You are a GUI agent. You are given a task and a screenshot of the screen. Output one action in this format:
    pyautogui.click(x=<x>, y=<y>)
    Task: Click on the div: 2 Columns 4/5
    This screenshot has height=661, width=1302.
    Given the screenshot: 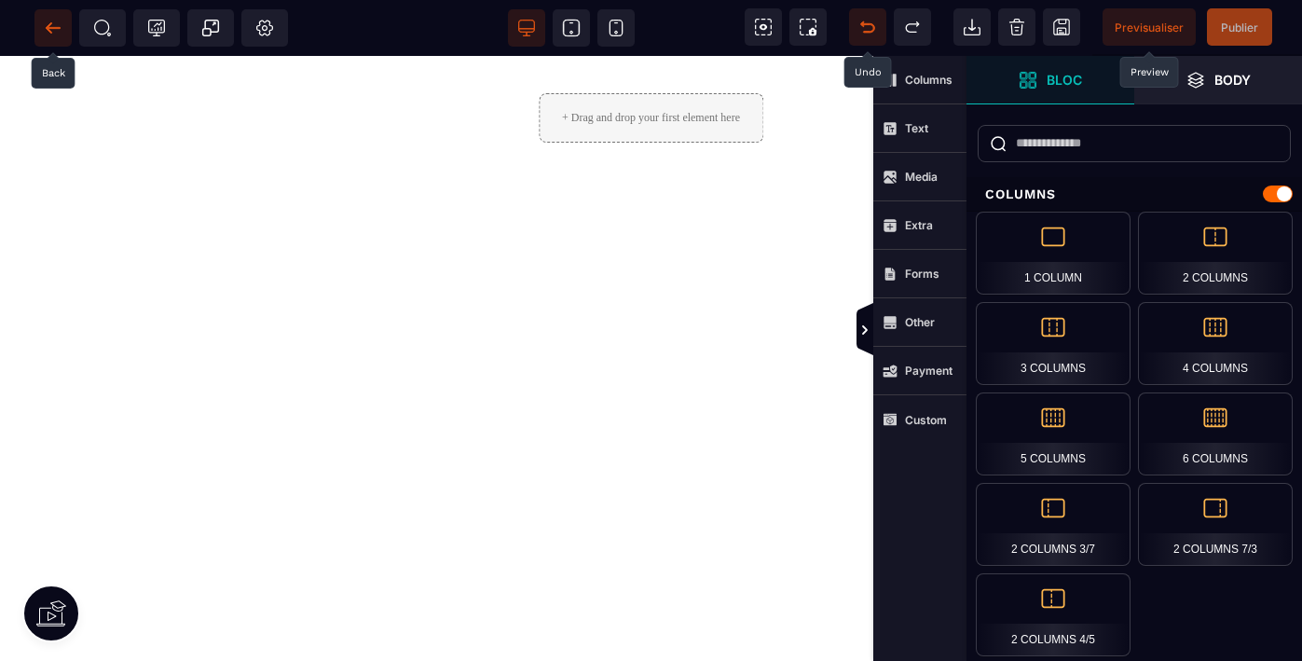 What is the action you would take?
    pyautogui.click(x=1053, y=614)
    